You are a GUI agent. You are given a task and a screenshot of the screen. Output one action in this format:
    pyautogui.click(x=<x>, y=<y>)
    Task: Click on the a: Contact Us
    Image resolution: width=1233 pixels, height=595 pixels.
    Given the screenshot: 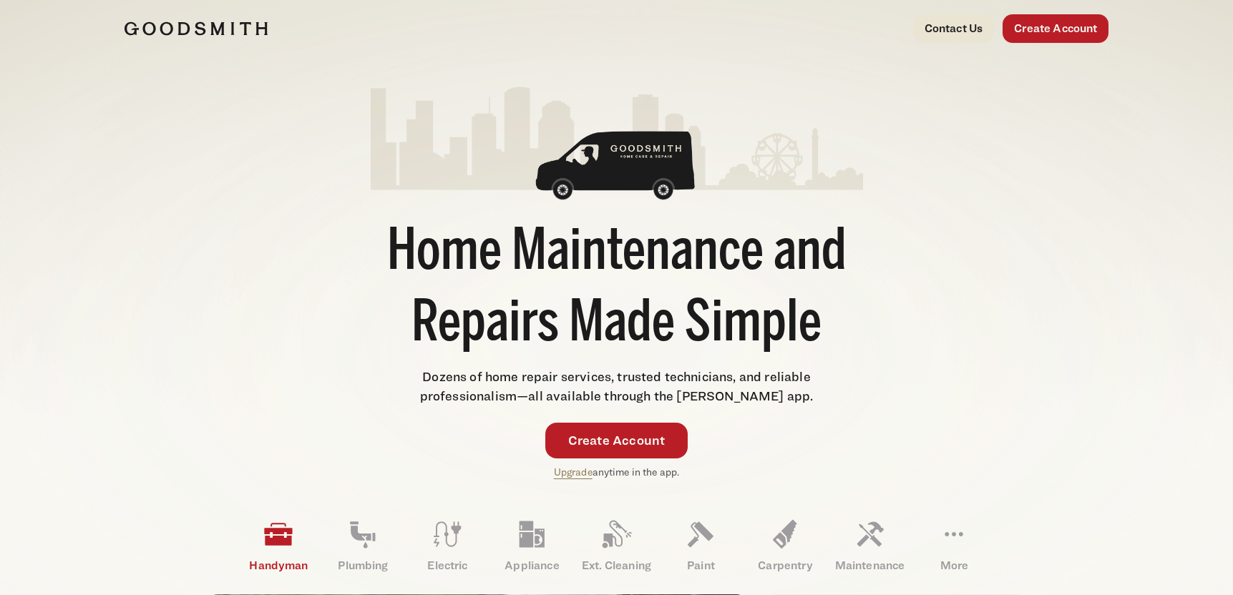 What is the action you would take?
    pyautogui.click(x=954, y=29)
    